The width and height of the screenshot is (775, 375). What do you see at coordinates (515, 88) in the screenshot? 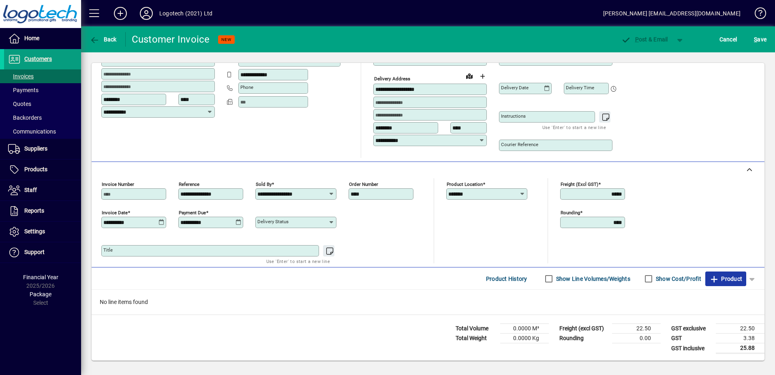
I see `mat-label: Delivery date` at bounding box center [515, 88].